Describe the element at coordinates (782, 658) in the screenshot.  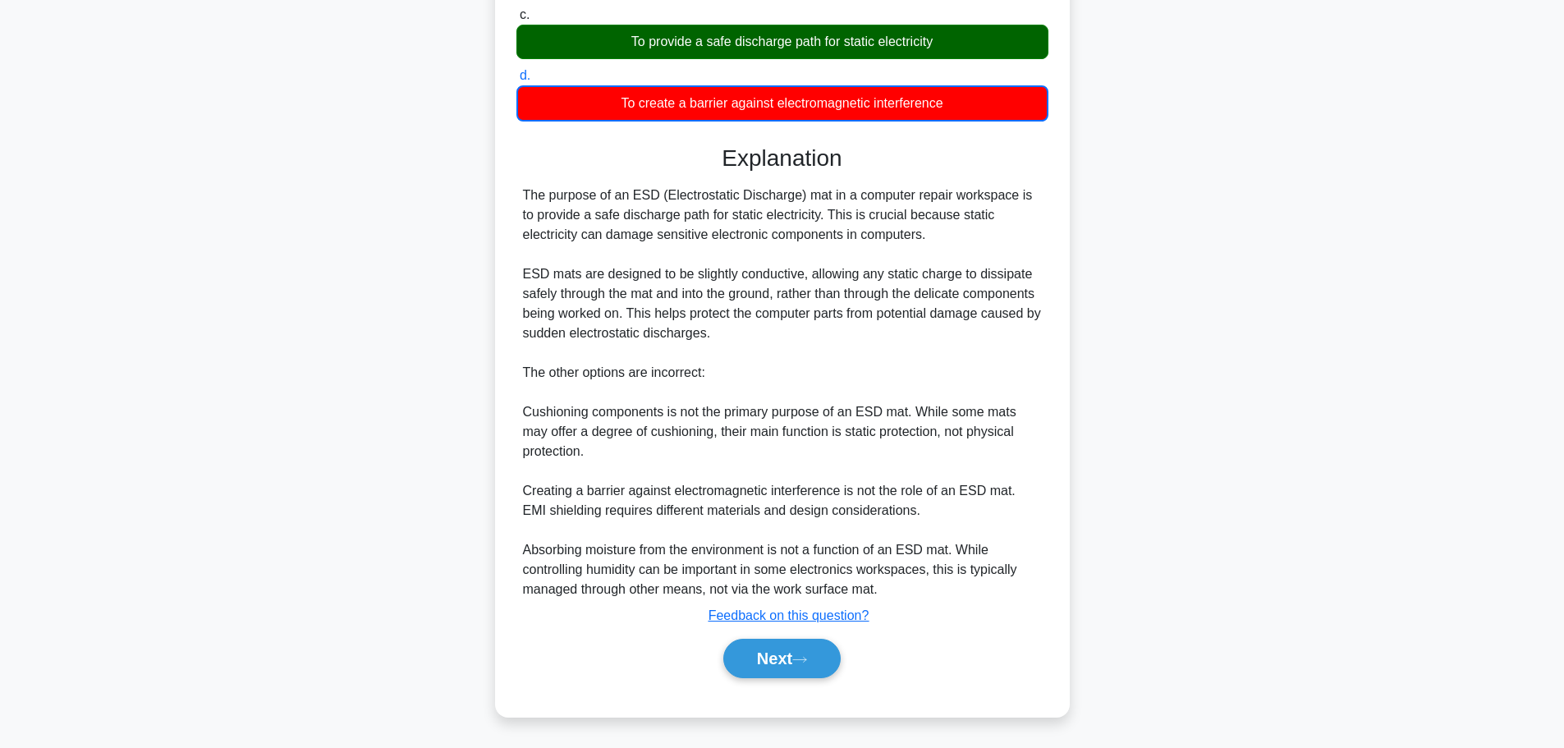
I see `button: Next` at that location.